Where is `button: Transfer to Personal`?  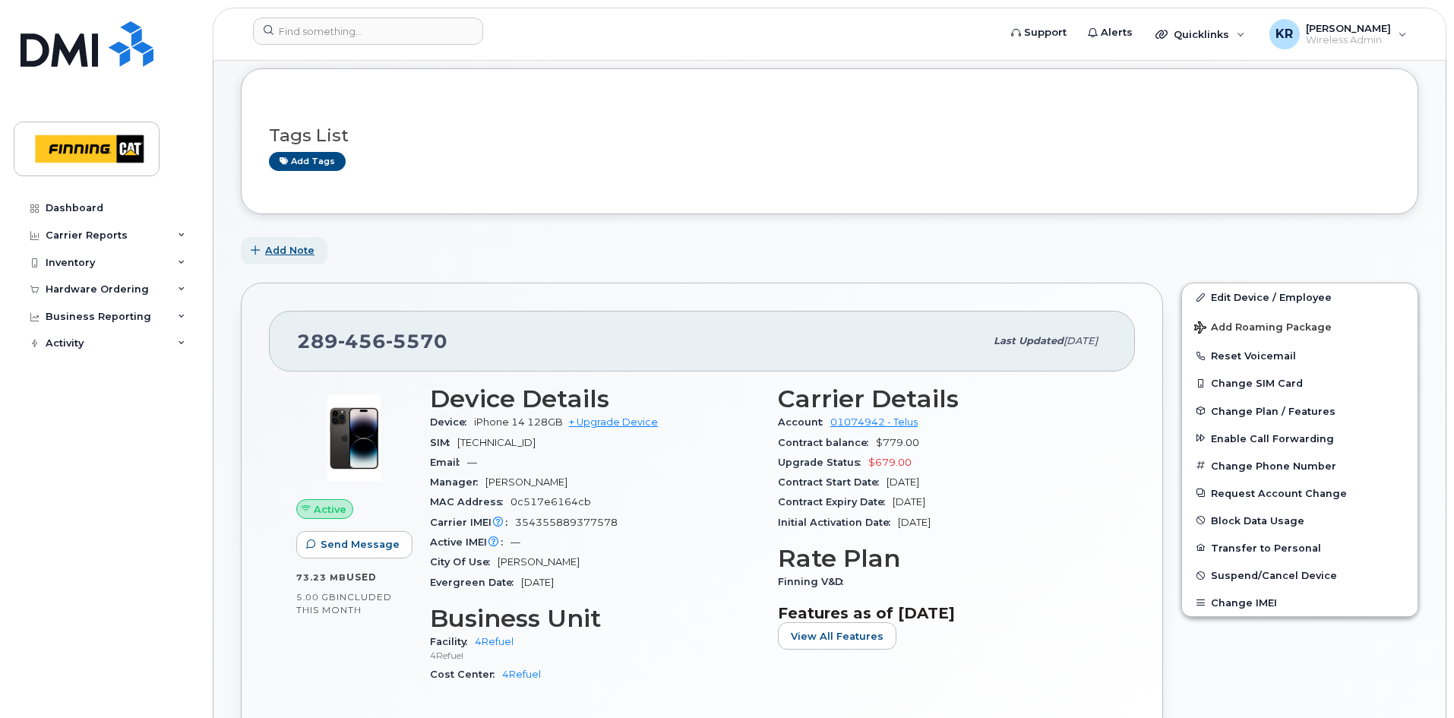 button: Transfer to Personal is located at coordinates (1300, 548).